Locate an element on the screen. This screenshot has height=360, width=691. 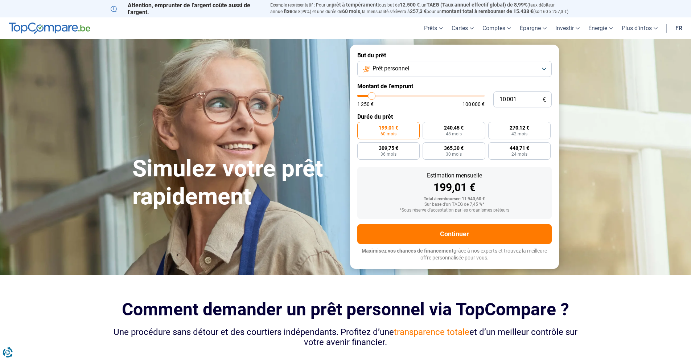
p: grâce à nos experts et trouvez la meilleure offre personnalisée pour vous. is located at coordinates (454, 254).